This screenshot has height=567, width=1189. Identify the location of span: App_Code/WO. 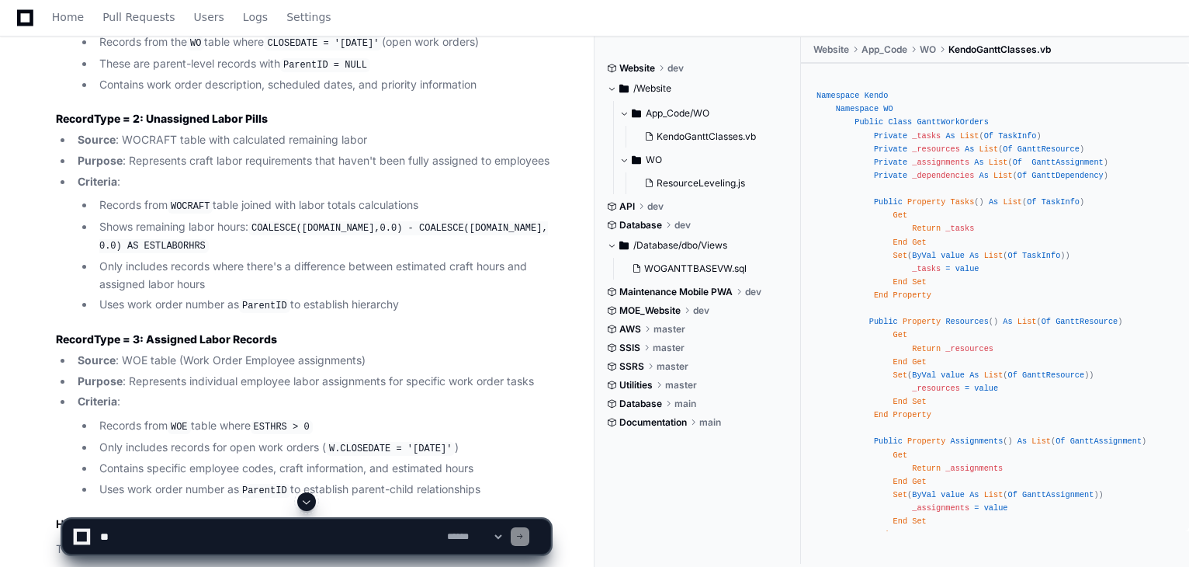
(678, 113).